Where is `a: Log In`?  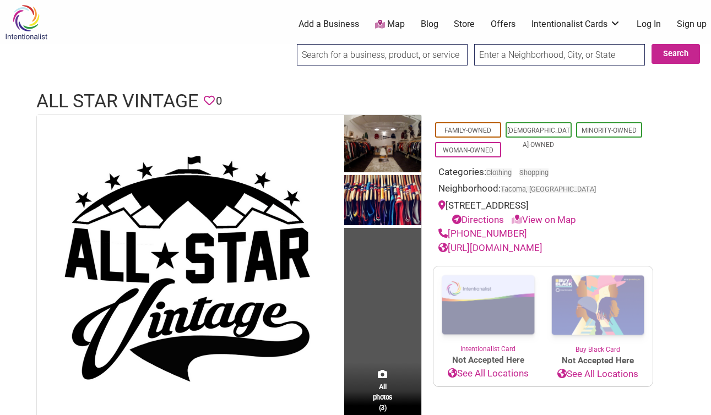 a: Log In is located at coordinates (649, 24).